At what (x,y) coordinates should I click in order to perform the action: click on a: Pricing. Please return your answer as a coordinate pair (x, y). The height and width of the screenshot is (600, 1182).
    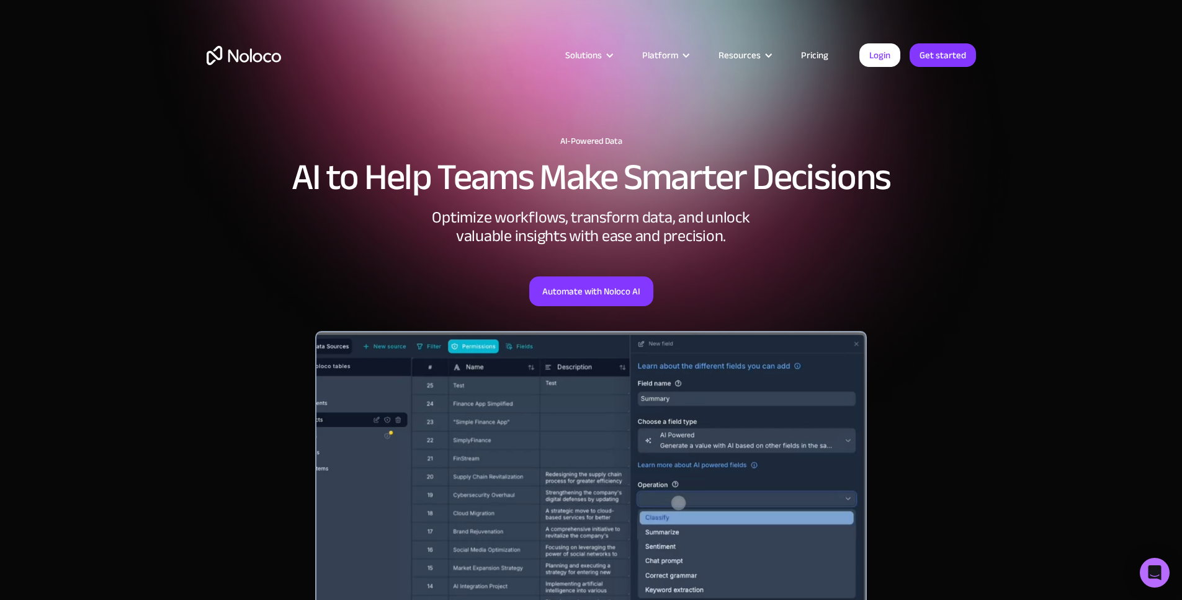
    Looking at the image, I should click on (815, 55).